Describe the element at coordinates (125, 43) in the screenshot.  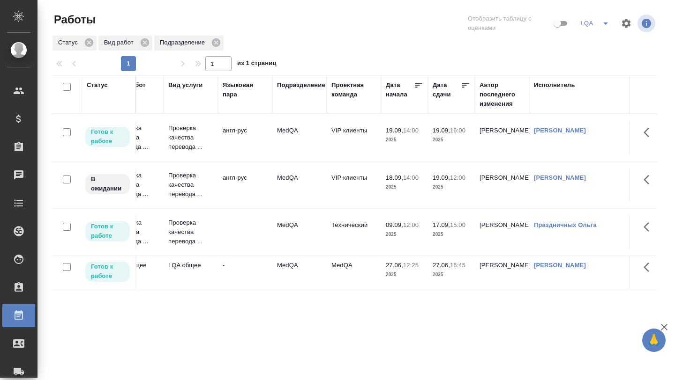
I see `div: Вид работ` at that location.